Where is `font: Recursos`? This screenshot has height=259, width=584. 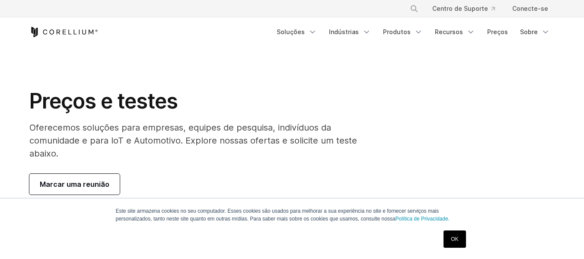 font: Recursos is located at coordinates (449, 32).